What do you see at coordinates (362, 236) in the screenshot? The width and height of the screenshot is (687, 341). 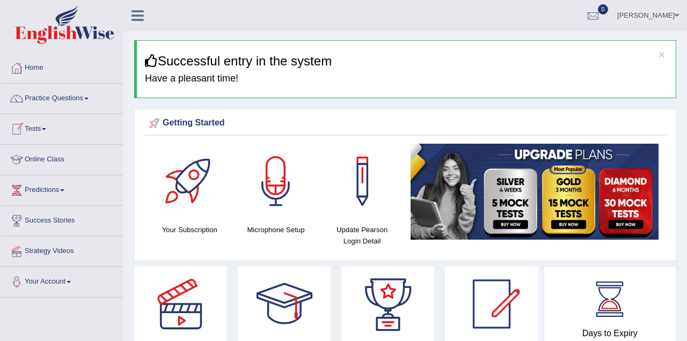 I see `h4: Update Pearson Login Detail` at bounding box center [362, 236].